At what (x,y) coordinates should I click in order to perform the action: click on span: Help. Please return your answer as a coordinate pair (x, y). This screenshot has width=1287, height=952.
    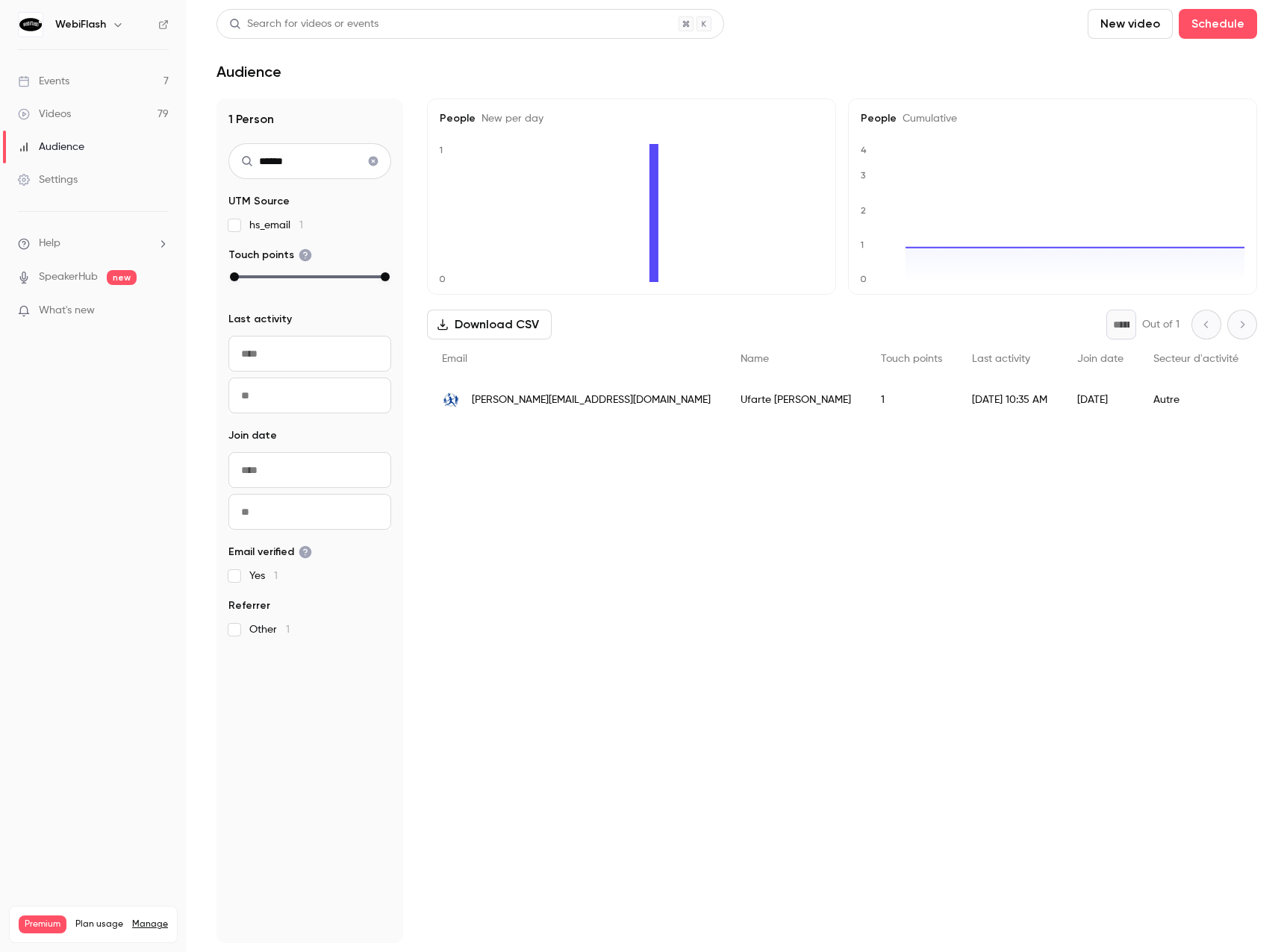
    Looking at the image, I should click on (49, 244).